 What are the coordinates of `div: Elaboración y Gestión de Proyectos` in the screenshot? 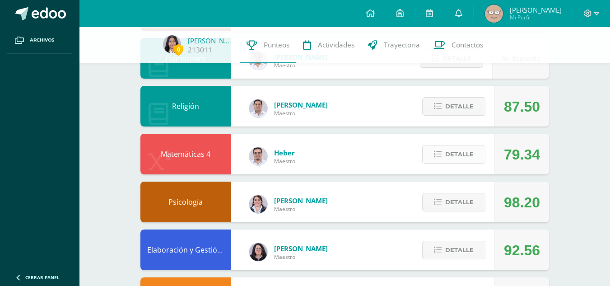 It's located at (186, 250).